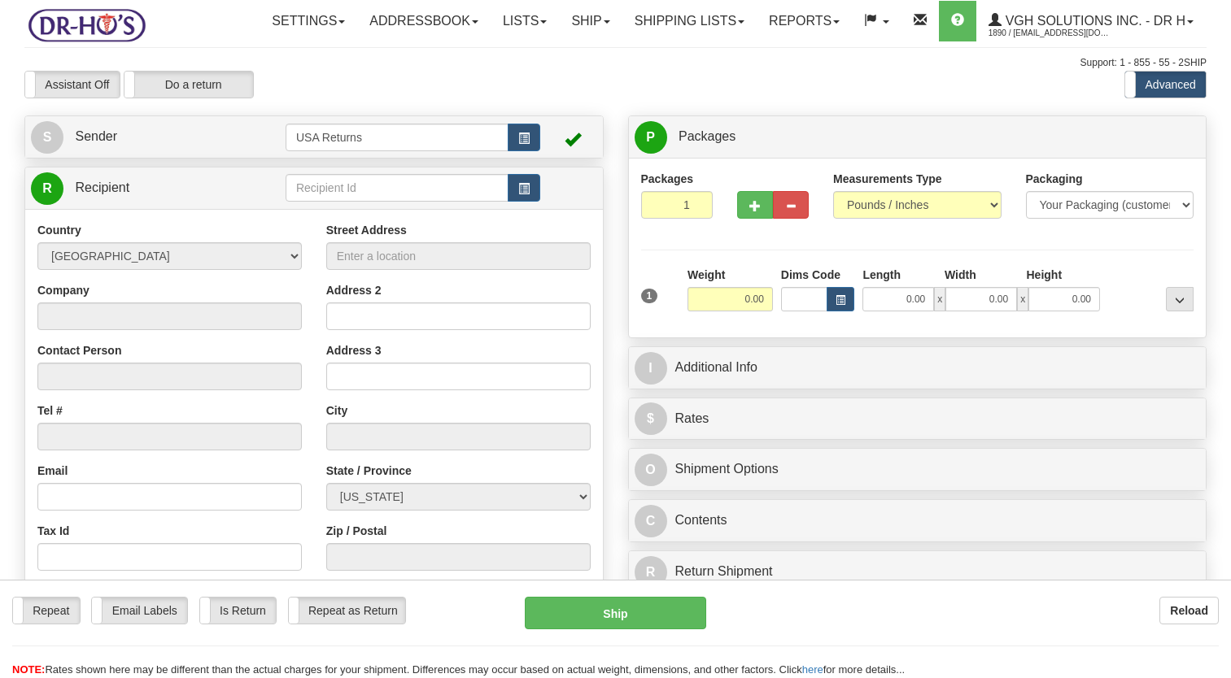 Image resolution: width=1231 pixels, height=678 pixels. What do you see at coordinates (397, 188) in the screenshot?
I see `input: Recipient Id` at bounding box center [397, 188].